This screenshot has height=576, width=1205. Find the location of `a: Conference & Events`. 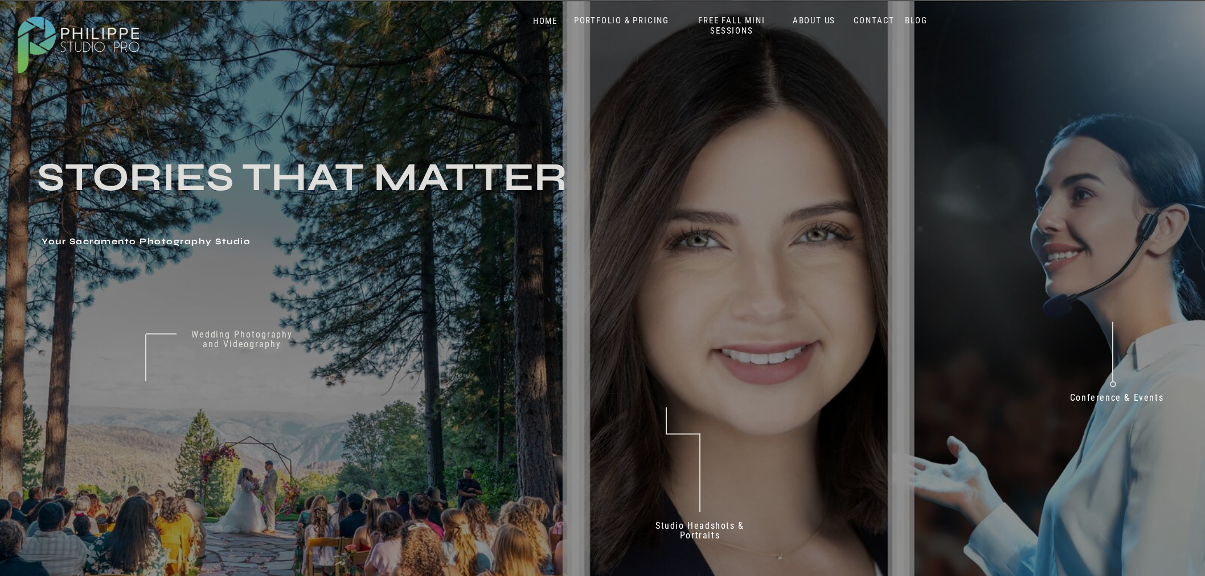

a: Conference & Events is located at coordinates (1117, 400).